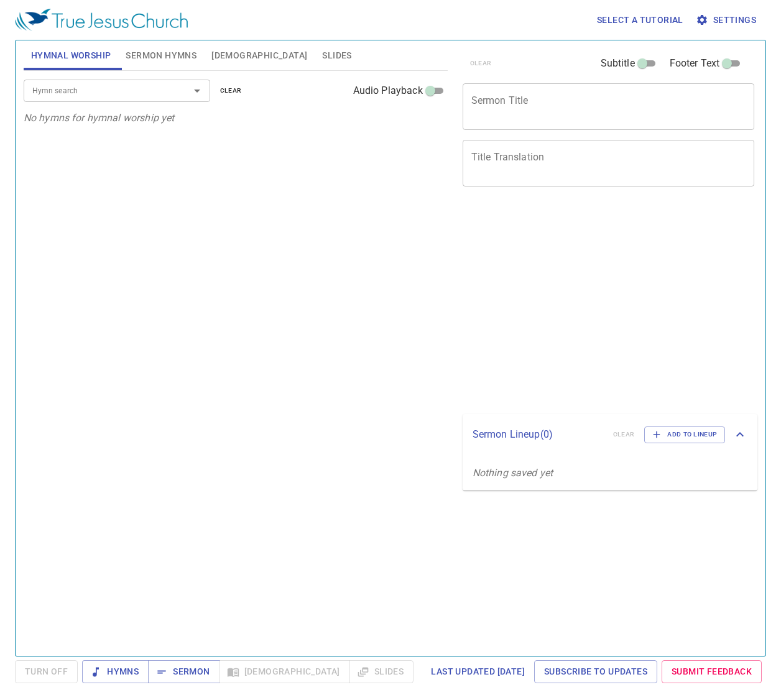  I want to click on p: Sermon Lineup ( 0 ), so click(538, 435).